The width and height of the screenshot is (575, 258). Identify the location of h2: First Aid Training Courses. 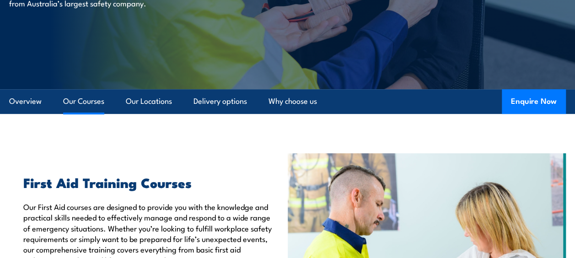
(149, 182).